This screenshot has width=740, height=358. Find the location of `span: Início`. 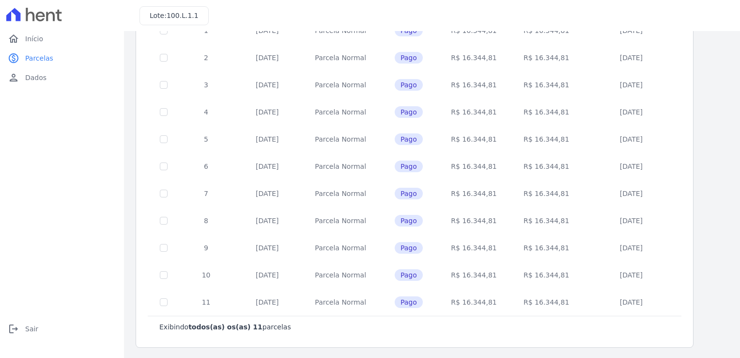

span: Início is located at coordinates (34, 39).